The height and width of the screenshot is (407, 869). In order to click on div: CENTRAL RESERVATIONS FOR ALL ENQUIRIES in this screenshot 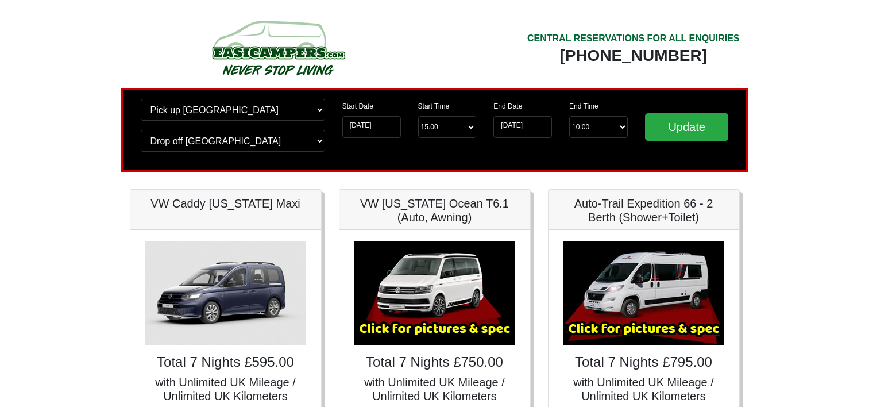, I will do `click(634, 38)`.